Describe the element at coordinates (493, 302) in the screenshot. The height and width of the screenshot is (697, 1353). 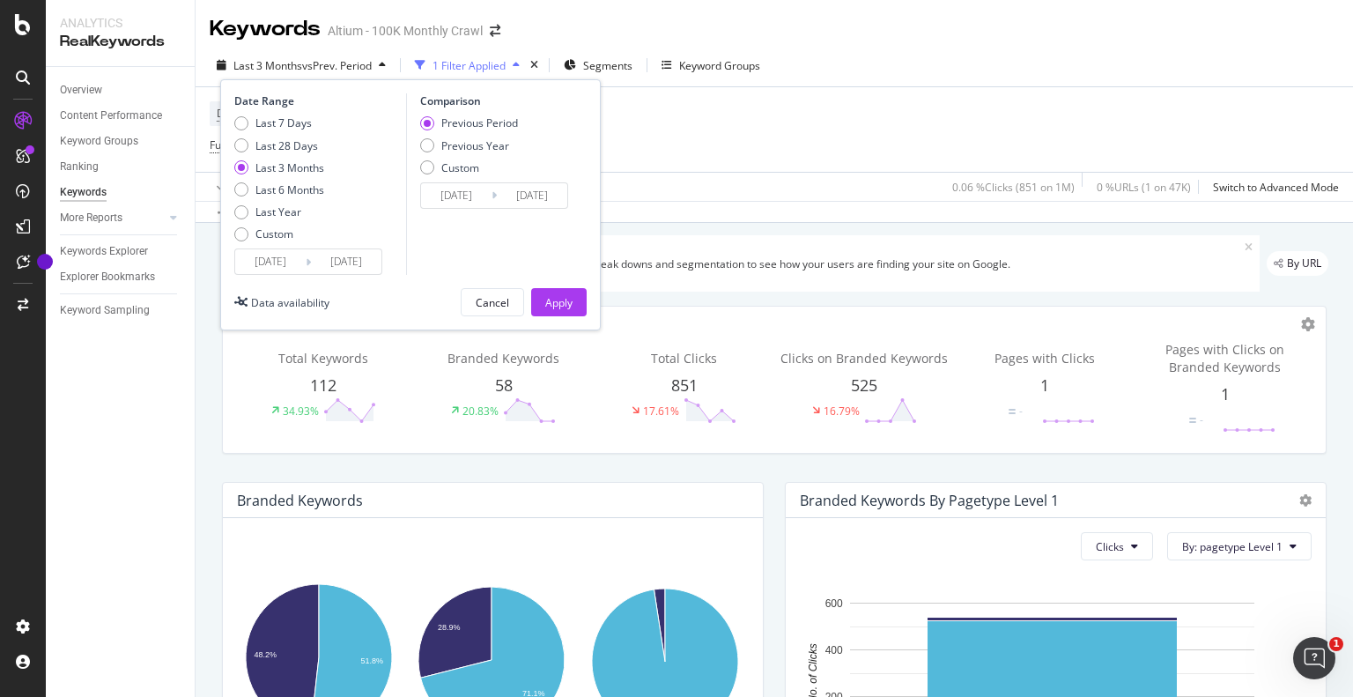
I see `button: Cancel` at that location.